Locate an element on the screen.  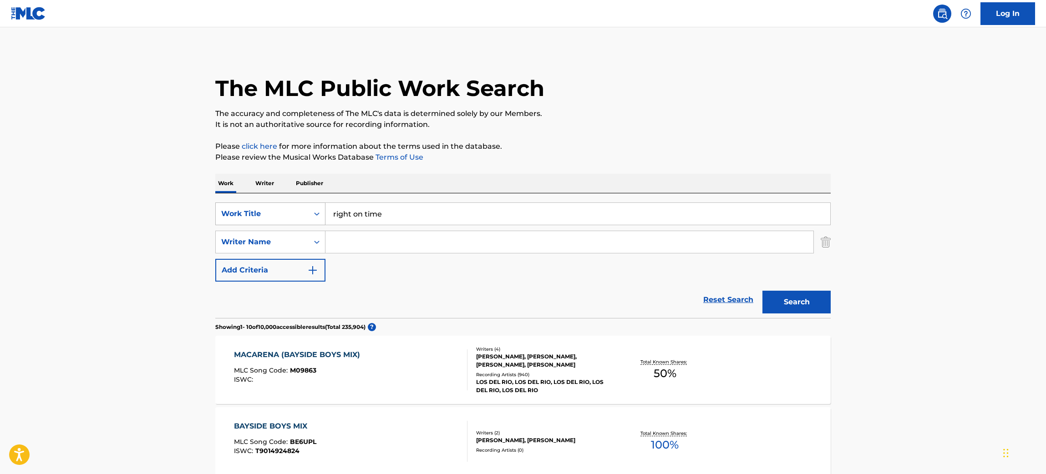
div: BAYSIDE BOYS MIX is located at coordinates (275, 427).